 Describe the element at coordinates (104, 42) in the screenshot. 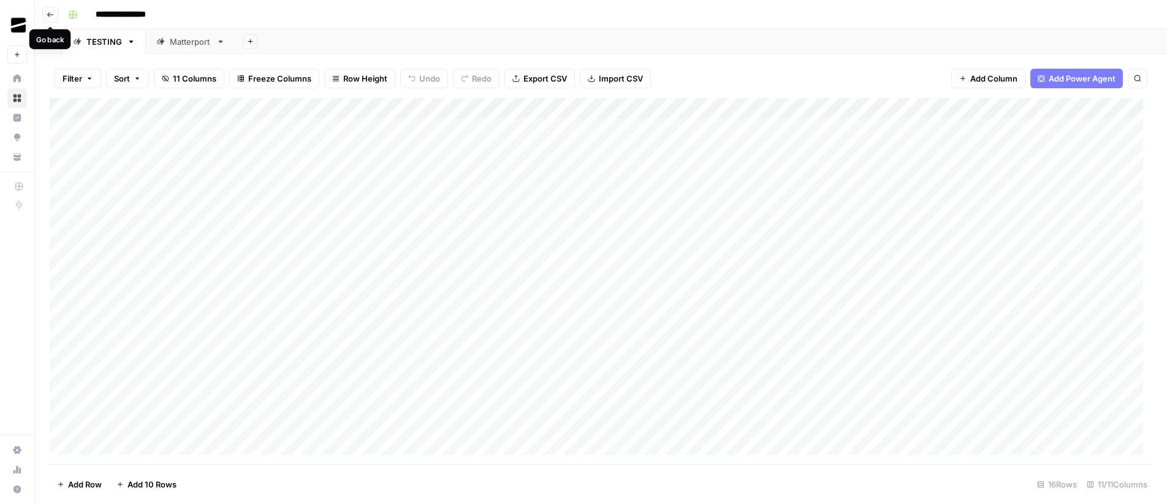

I see `div: TESTING` at that location.